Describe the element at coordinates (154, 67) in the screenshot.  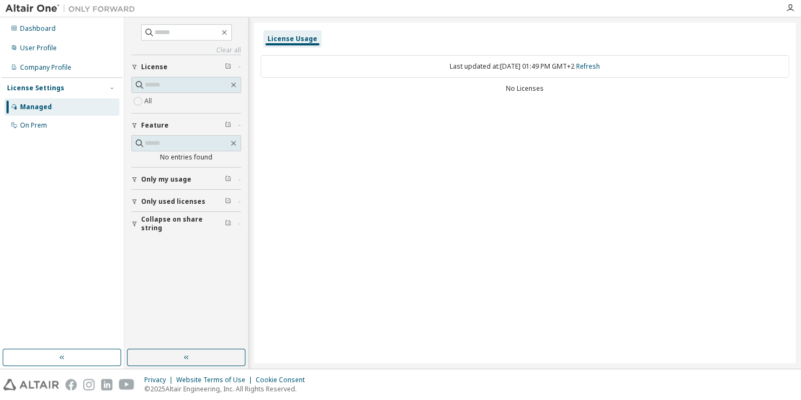
I see `span: License` at that location.